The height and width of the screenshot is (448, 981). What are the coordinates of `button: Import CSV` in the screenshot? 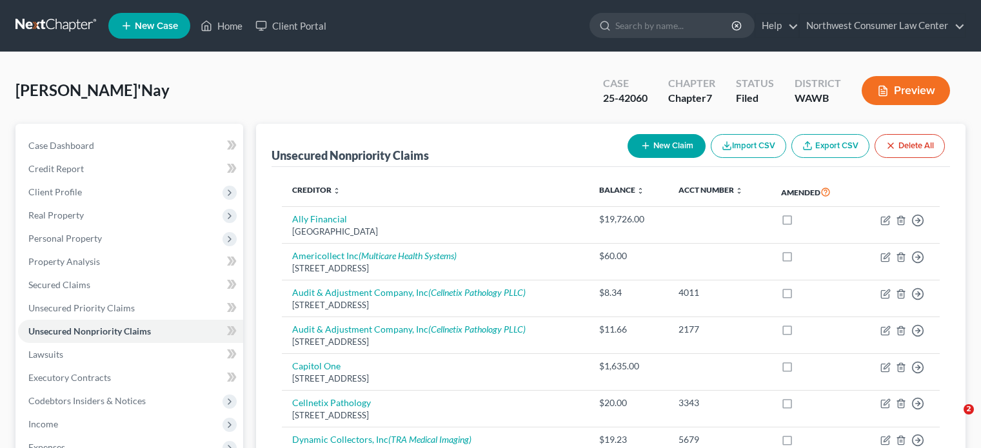 It's located at (748, 146).